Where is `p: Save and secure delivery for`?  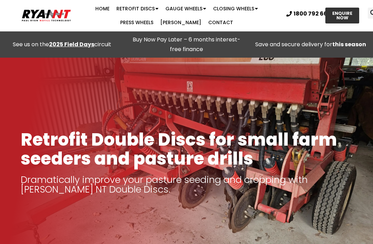 p: Save and secure delivery for is located at coordinates (311, 45).